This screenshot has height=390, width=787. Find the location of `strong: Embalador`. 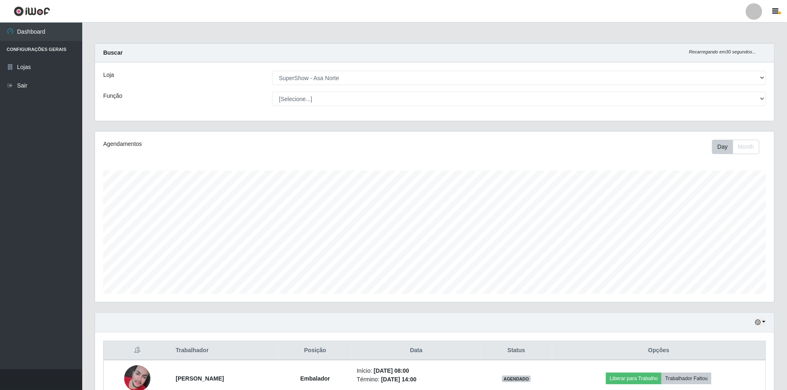

strong: Embalador is located at coordinates (315, 379).